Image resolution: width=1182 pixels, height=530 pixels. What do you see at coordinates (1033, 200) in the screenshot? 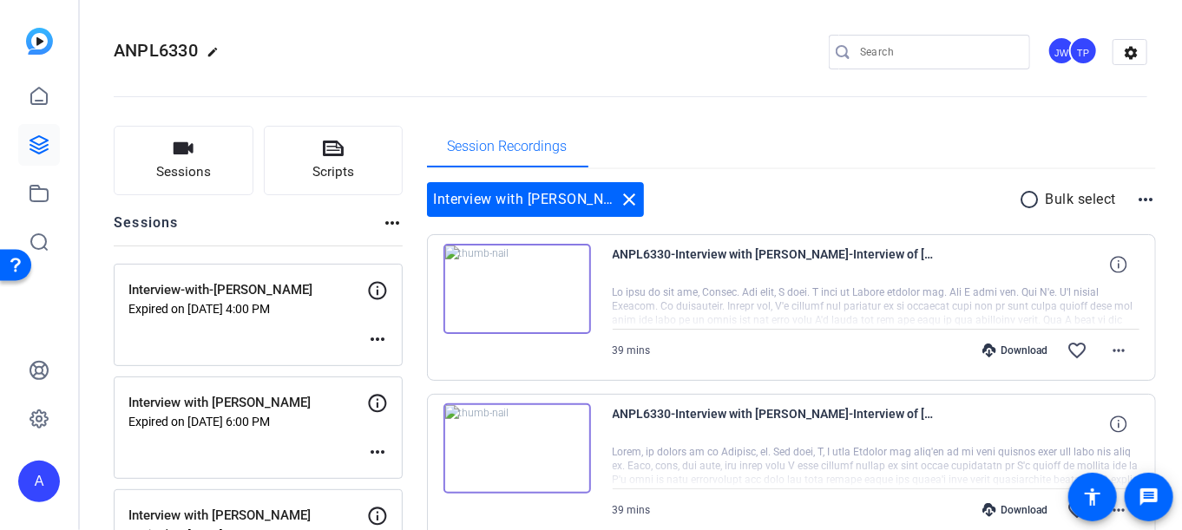
I see `mat-icon: radio_button_unchecked` at bounding box center [1033, 200].